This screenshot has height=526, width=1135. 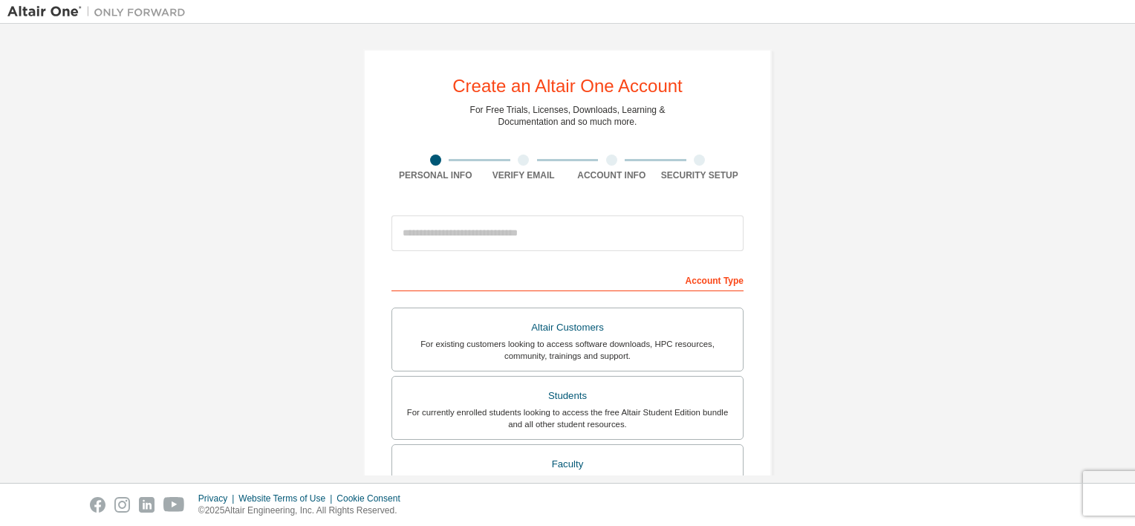 I want to click on div: Website Terms of Use, so click(x=288, y=498).